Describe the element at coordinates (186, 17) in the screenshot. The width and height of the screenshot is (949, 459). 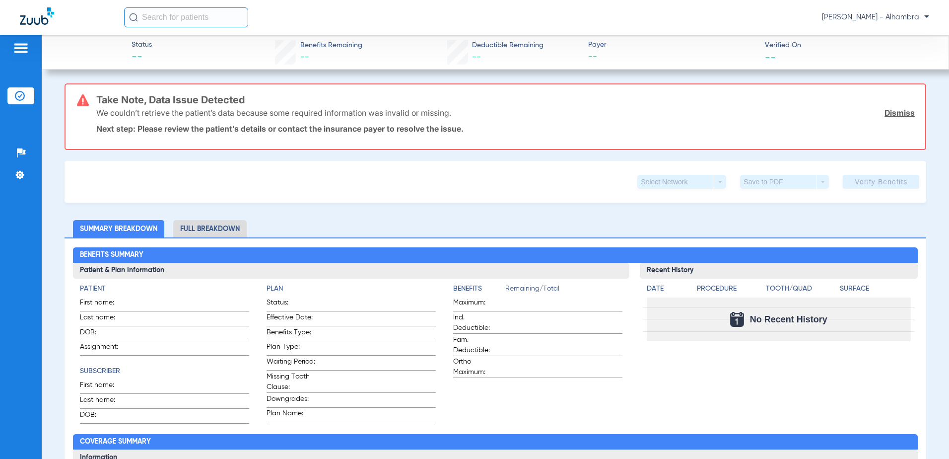
I see `input: Search for patients` at that location.